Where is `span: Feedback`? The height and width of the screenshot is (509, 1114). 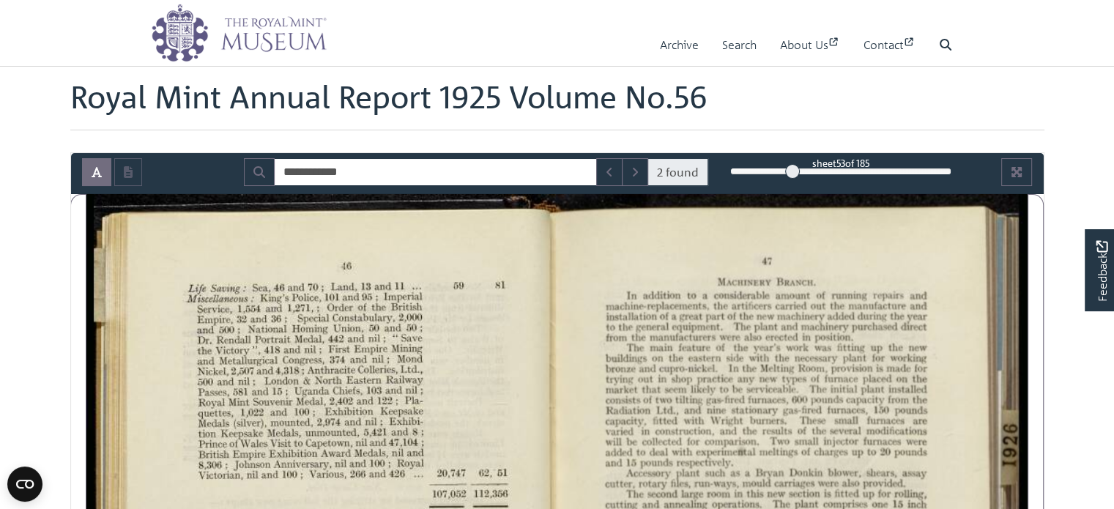
span: Feedback is located at coordinates (1101, 270).